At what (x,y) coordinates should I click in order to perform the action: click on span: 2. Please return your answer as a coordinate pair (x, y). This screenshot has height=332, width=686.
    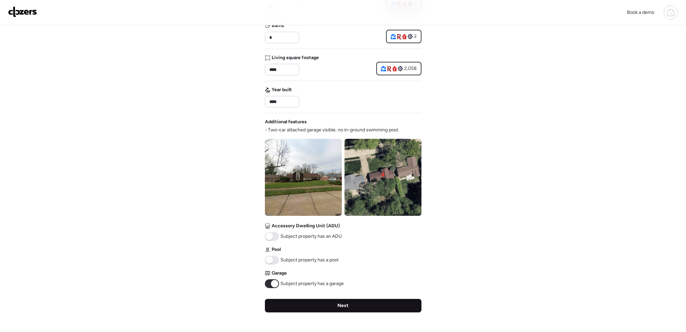
    Looking at the image, I should click on (415, 36).